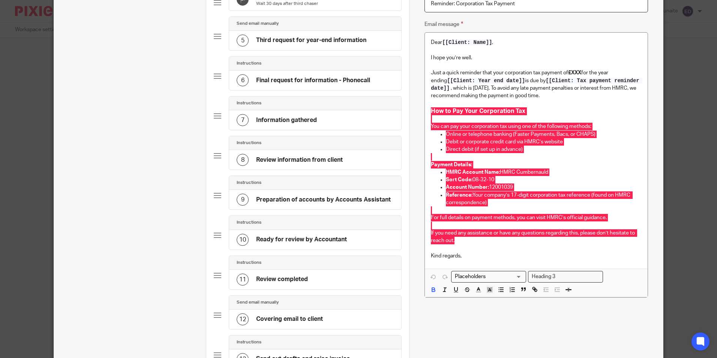 The width and height of the screenshot is (717, 358). What do you see at coordinates (243, 319) in the screenshot?
I see `div: 12` at bounding box center [243, 319].